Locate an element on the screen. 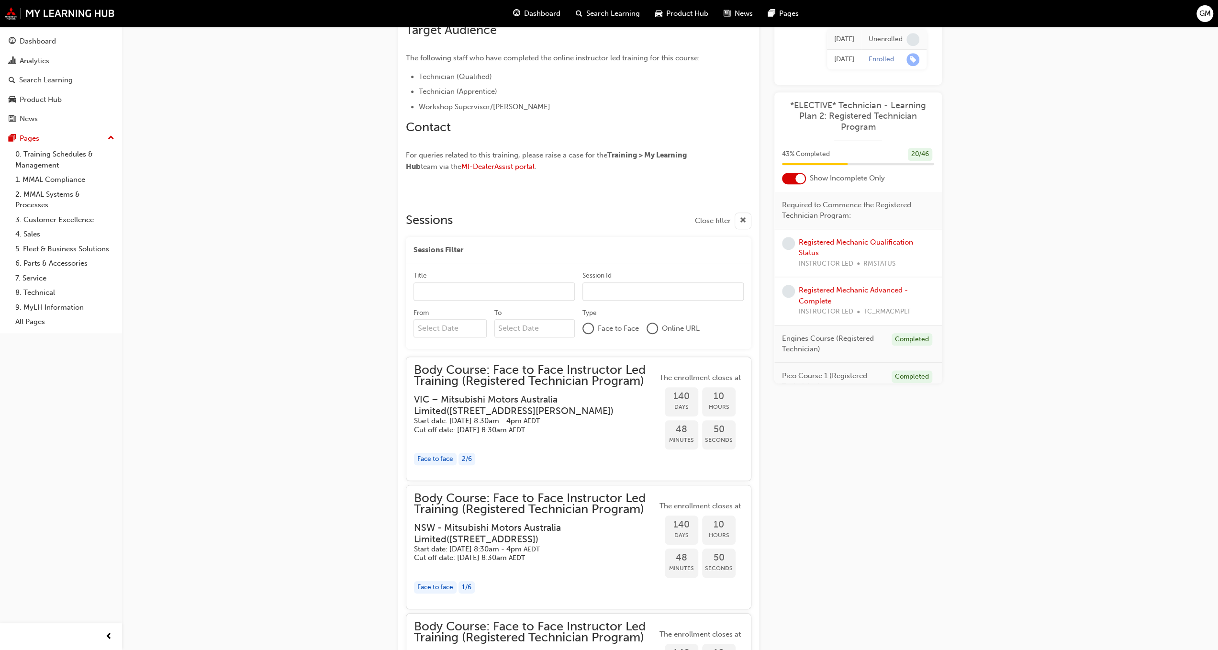 The image size is (1218, 650). div: Fri Sep 05 2025 08:30:00 GMT+1000 (Australian Eastern Standard Time) is located at coordinates (844, 39).